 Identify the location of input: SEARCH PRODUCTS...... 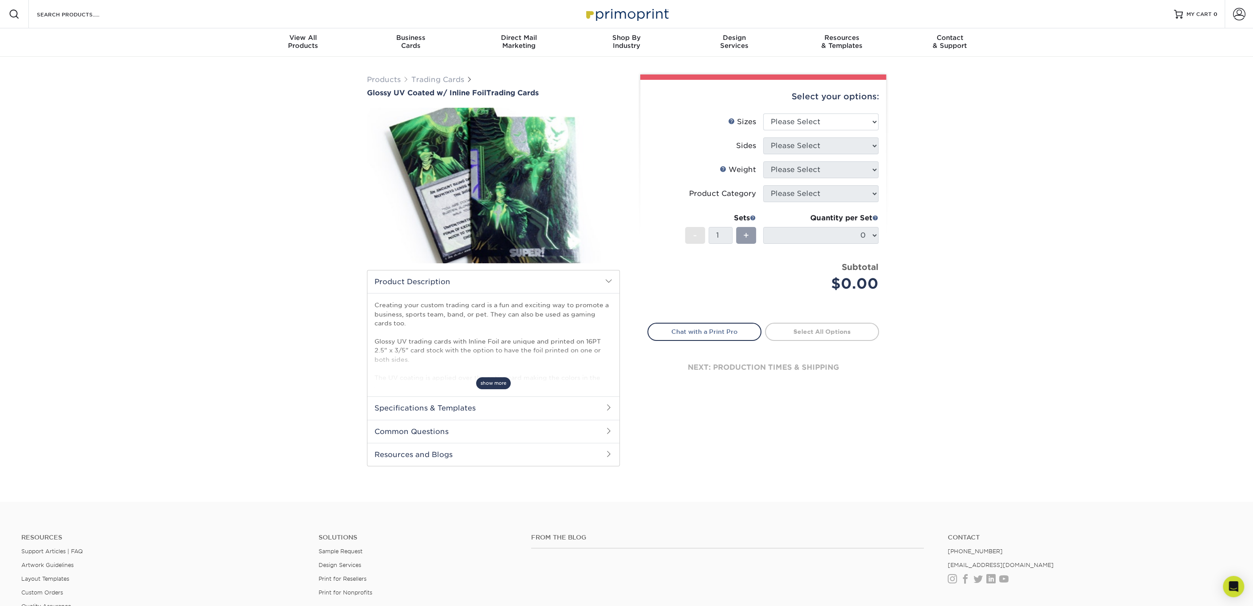
(79, 14).